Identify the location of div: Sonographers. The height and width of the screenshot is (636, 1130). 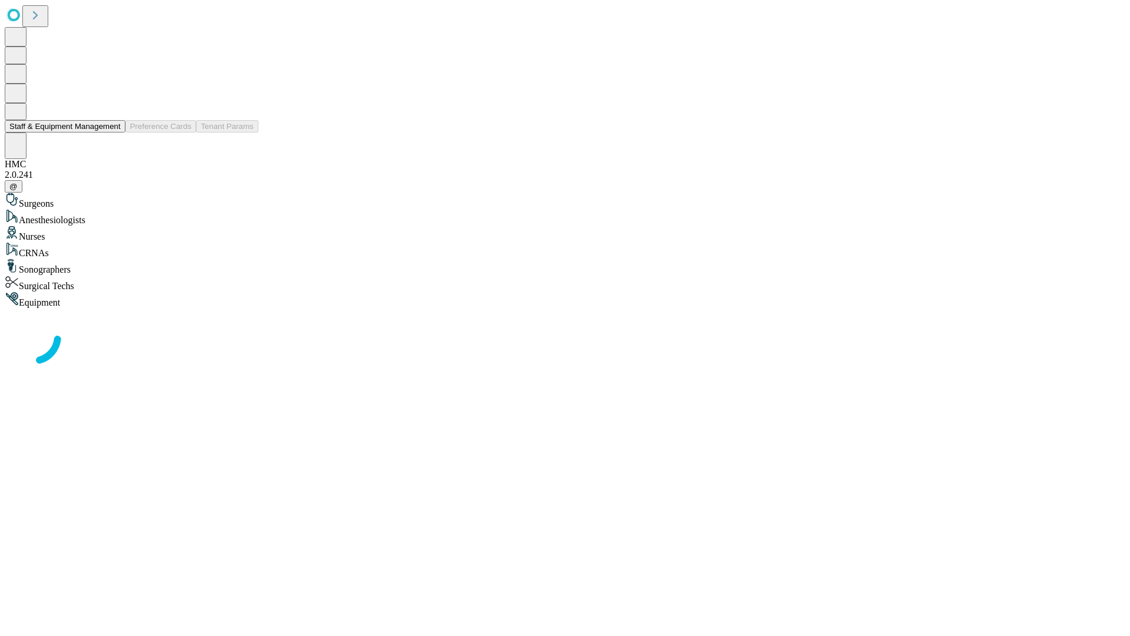
(565, 267).